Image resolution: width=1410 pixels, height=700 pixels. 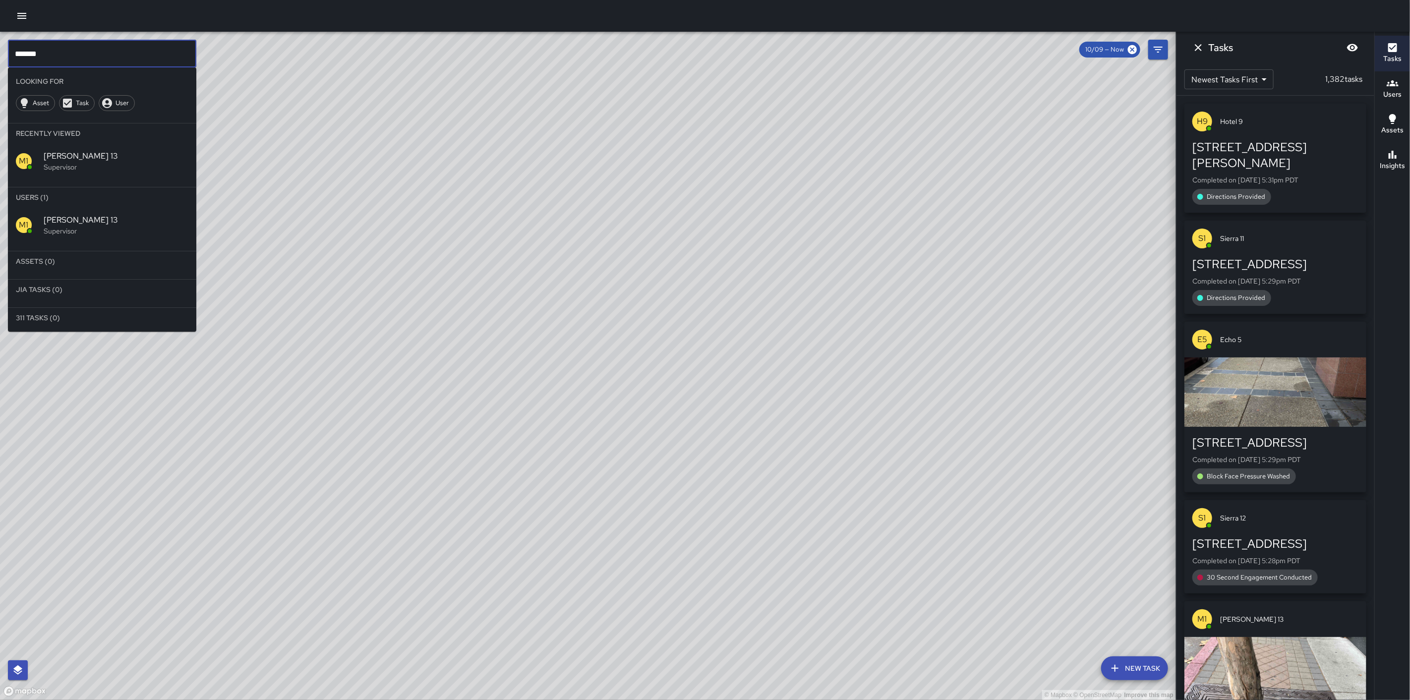 What do you see at coordinates (1104, 50) in the screenshot?
I see `span: 10/09 — Now` at bounding box center [1104, 50].